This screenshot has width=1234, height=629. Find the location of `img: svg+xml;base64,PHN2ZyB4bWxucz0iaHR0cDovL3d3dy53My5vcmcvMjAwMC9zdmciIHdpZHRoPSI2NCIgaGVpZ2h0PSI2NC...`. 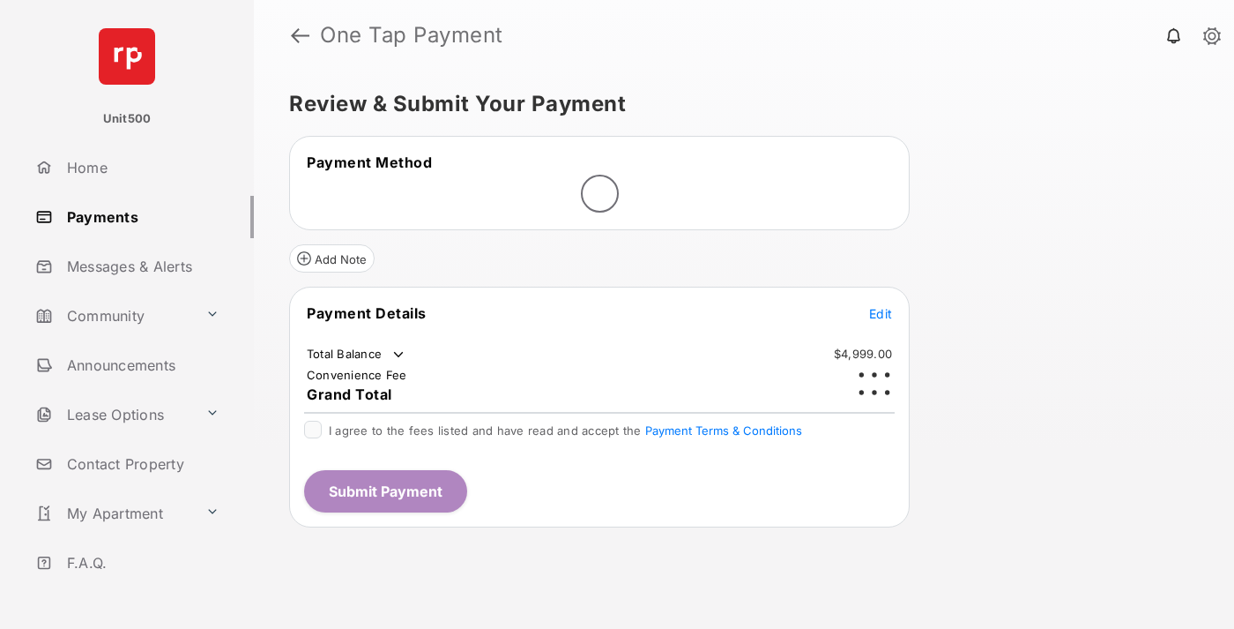

img: svg+xml;base64,PHN2ZyB4bWxucz0iaHR0cDovL3d3dy53My5vcmcvMjAwMC9zdmciIHdpZHRoPSI2NCIgaGVpZ2h0PSI2NC... is located at coordinates (127, 56).